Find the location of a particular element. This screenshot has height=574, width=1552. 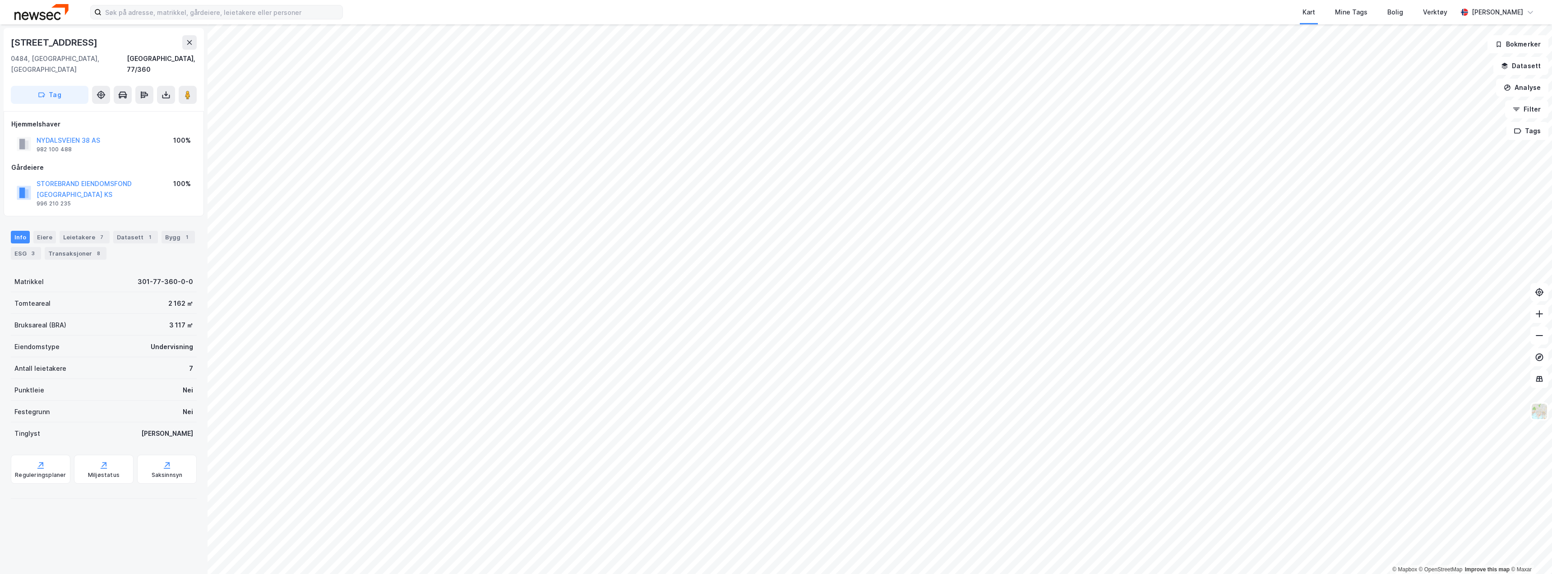

button: Analyse is located at coordinates (1522, 88).